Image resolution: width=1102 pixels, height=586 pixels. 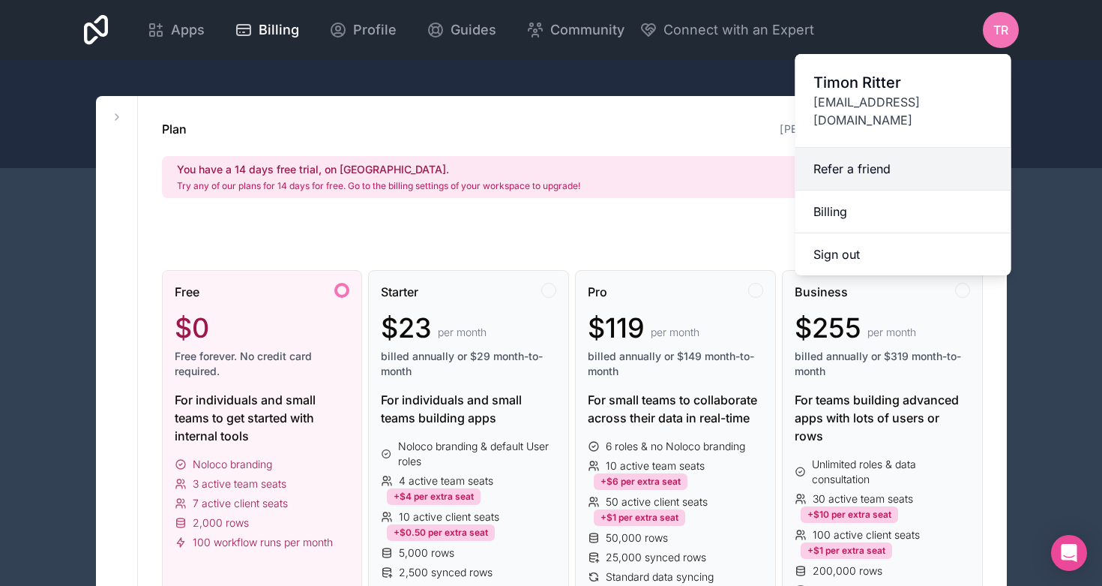 I want to click on span: Profile, so click(x=375, y=30).